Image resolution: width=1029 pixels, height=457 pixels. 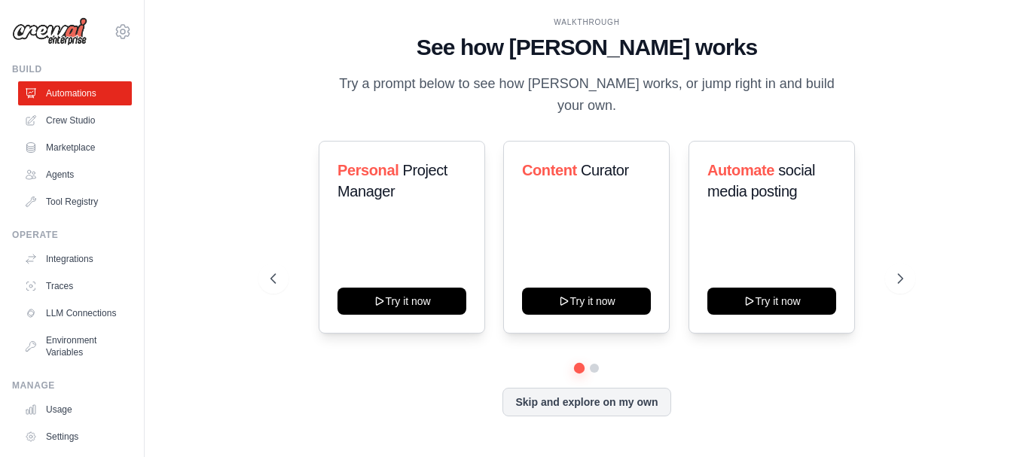 What do you see at coordinates (75, 347) in the screenshot?
I see `a: Environment Variables` at bounding box center [75, 347].